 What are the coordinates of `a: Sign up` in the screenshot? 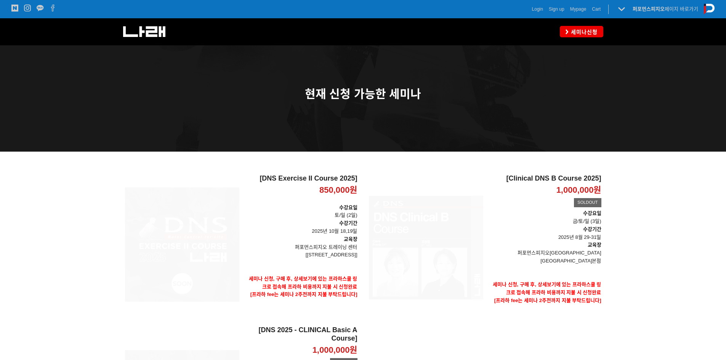 It's located at (556, 9).